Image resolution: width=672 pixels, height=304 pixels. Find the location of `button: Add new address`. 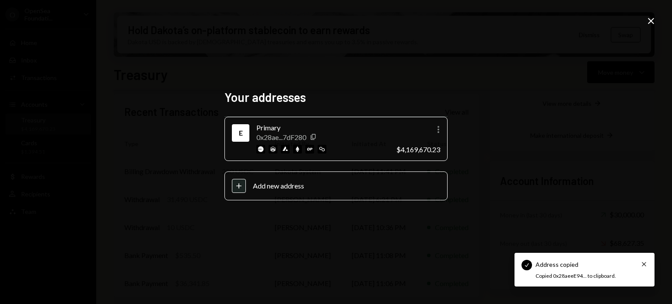

button: Add new address is located at coordinates (336, 186).